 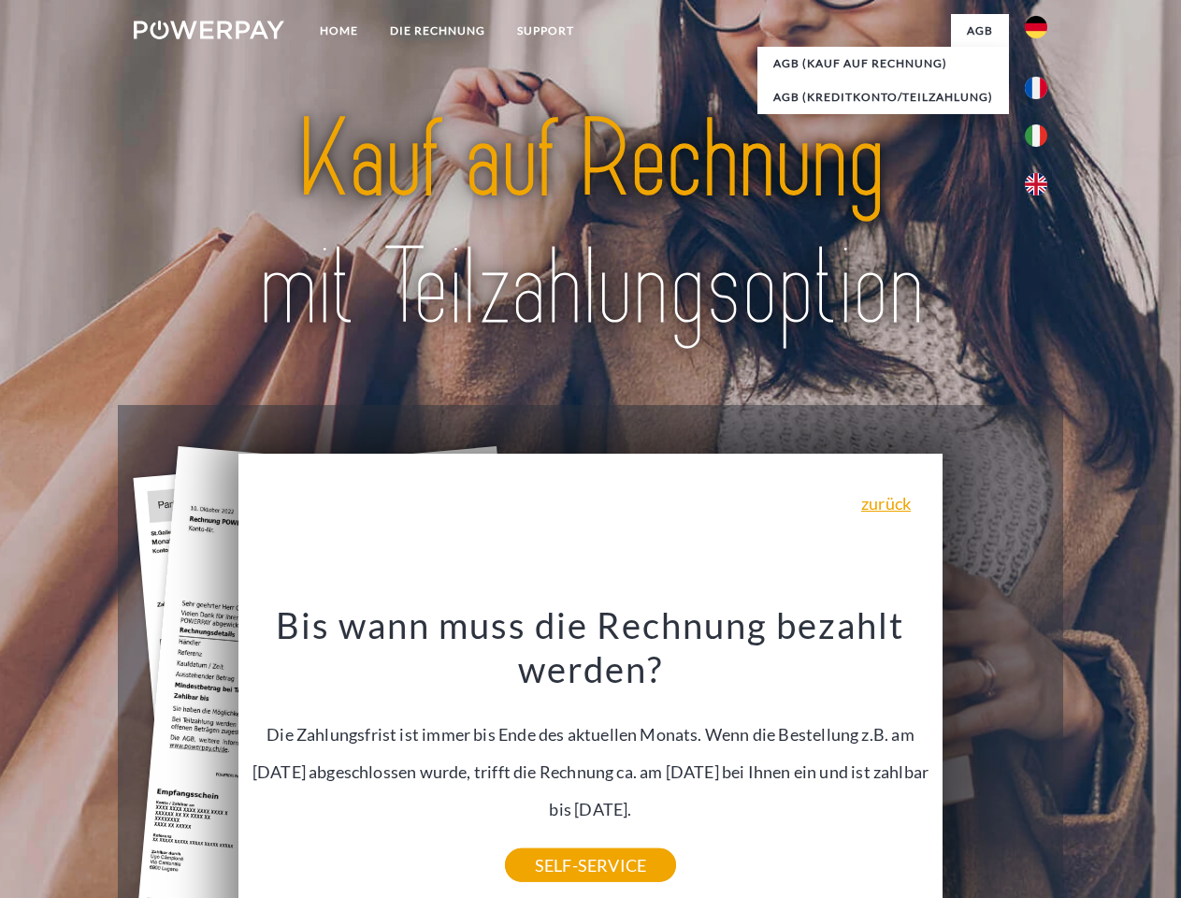 What do you see at coordinates (590, 865) in the screenshot?
I see `a: SELF-SERVICE` at bounding box center [590, 865].